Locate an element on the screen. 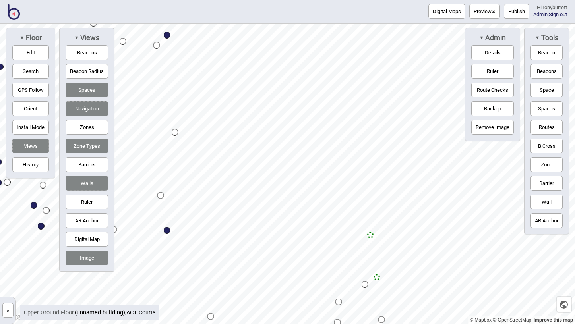 This screenshot has height=324, width=575. button: Walls is located at coordinates (87, 183).